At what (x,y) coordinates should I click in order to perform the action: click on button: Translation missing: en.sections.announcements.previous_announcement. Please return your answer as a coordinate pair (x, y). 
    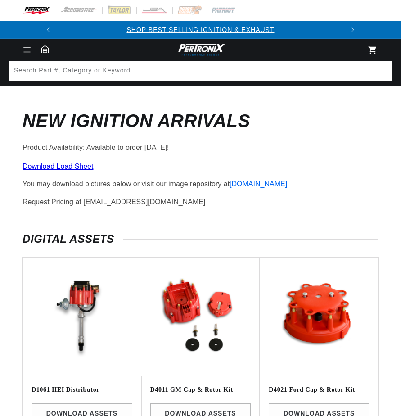
    Looking at the image, I should click on (48, 30).